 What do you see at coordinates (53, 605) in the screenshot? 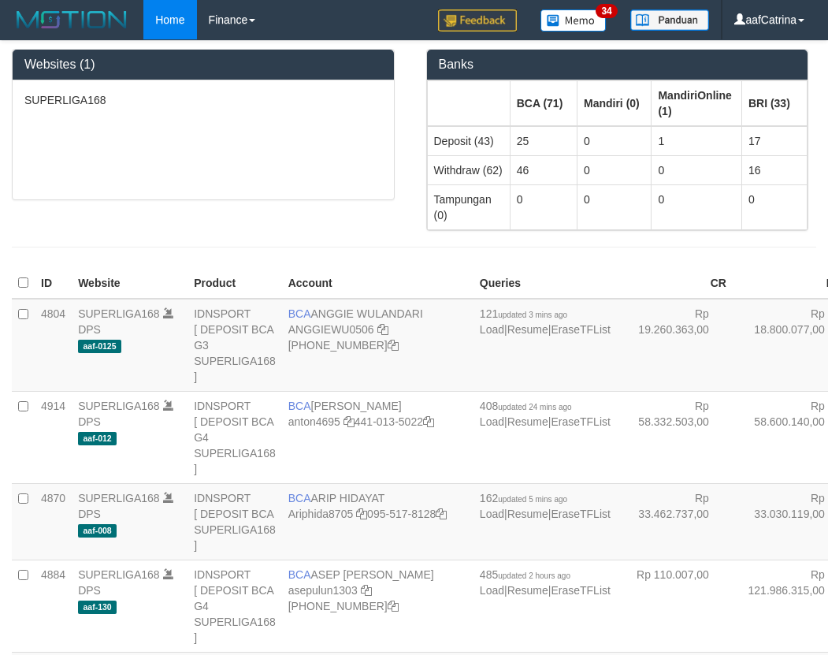
I see `td: 4884` at bounding box center [53, 605].